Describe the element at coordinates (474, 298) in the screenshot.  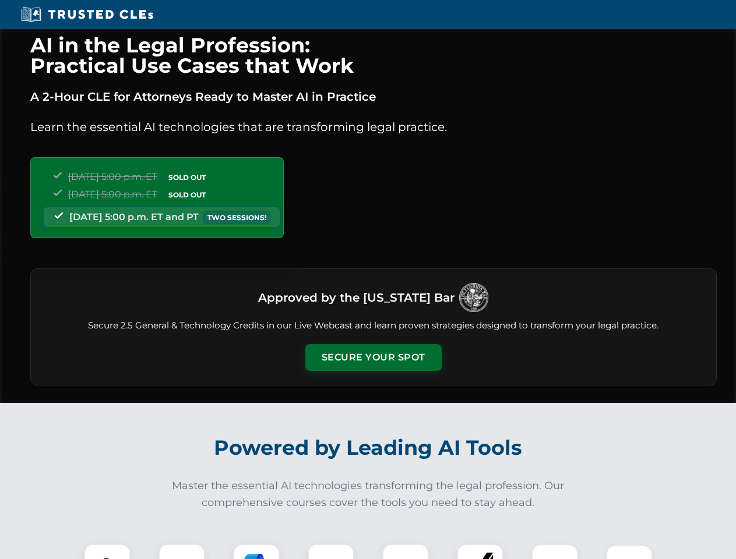
I see `img: Logo` at that location.